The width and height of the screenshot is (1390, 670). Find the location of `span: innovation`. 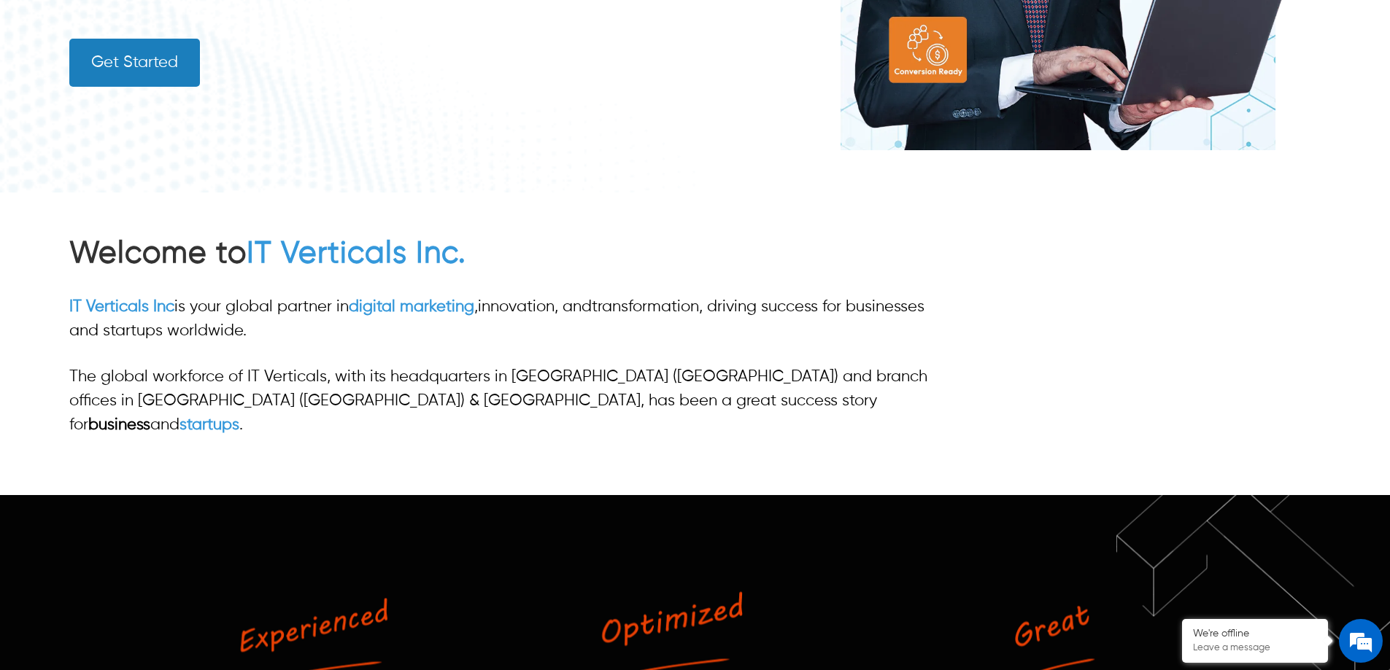

span: innovation is located at coordinates (516, 307).